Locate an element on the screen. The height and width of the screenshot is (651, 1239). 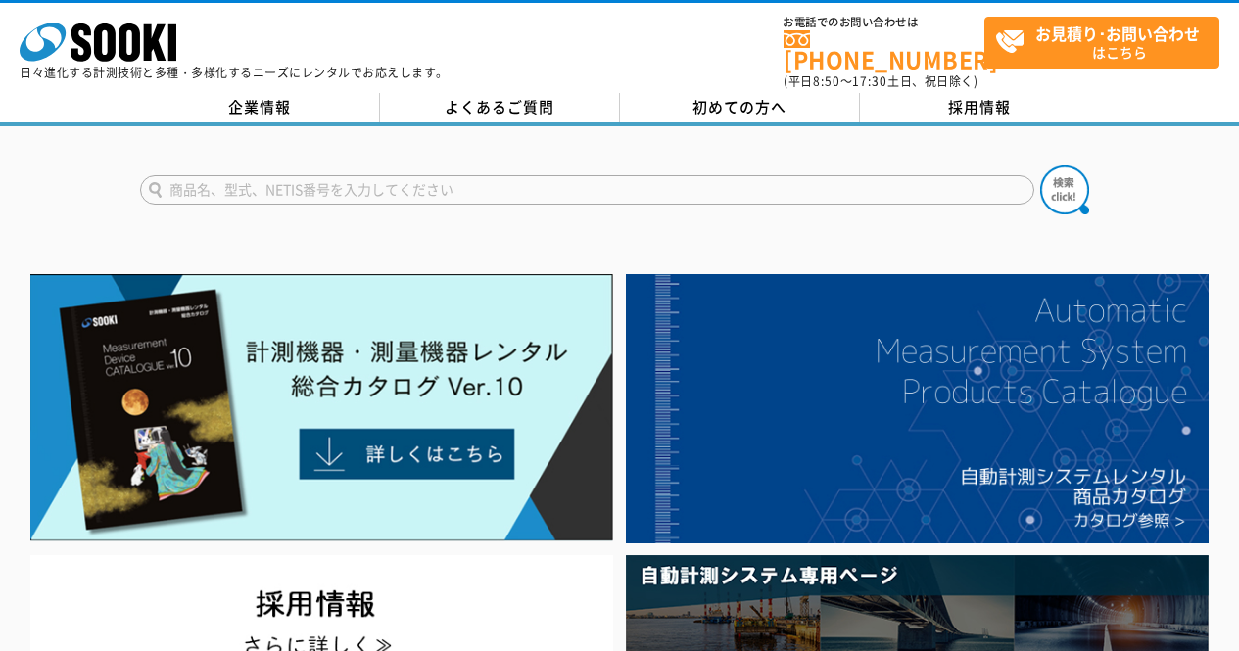
input: 商品名、型式、NETIS番号を入力してください is located at coordinates (587, 190).